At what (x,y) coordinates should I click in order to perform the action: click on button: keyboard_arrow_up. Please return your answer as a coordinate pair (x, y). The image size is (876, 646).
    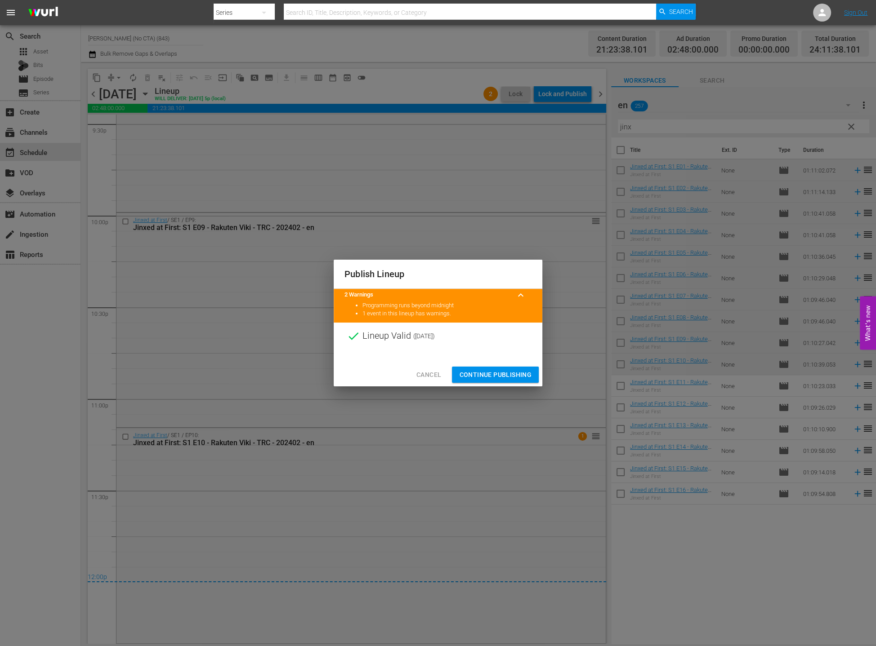
    Looking at the image, I should click on (521, 295).